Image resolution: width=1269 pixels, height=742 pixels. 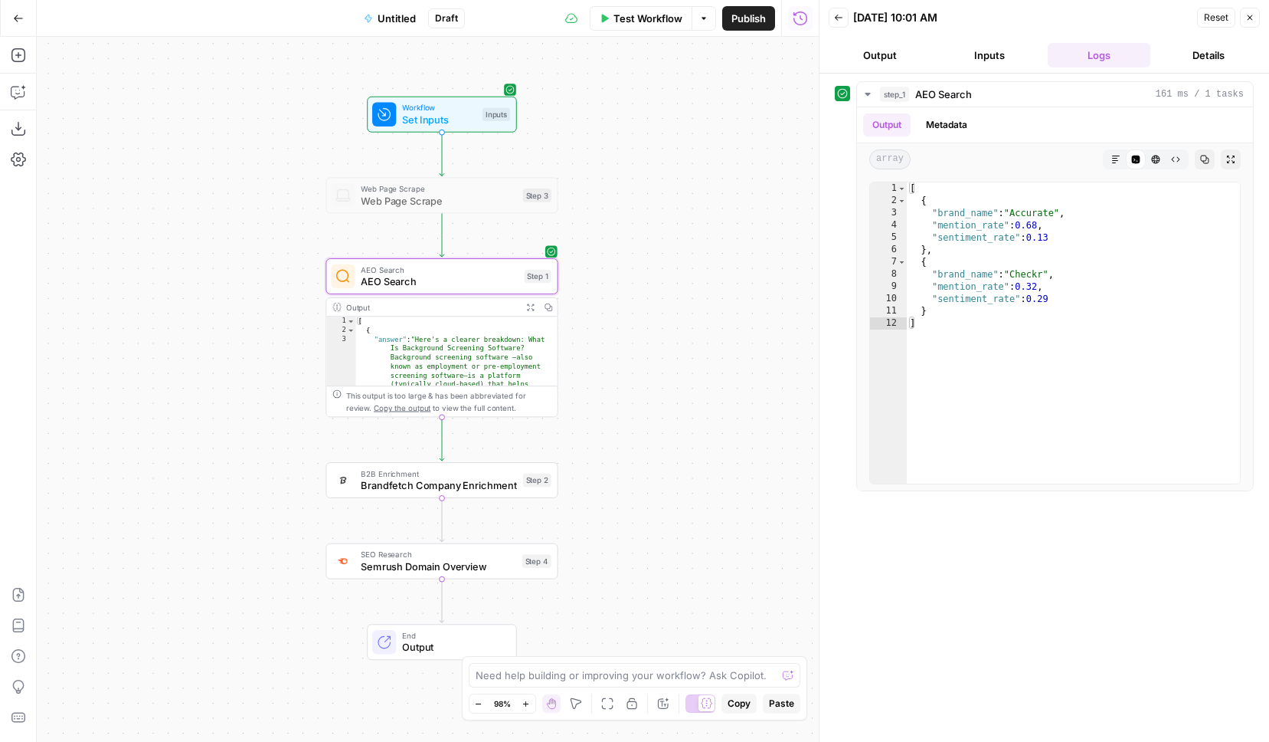 I want to click on span: Output, so click(x=453, y=647).